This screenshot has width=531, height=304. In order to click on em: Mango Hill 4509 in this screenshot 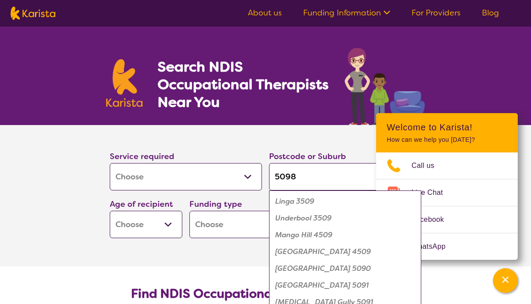, I will do `click(304, 235)`.